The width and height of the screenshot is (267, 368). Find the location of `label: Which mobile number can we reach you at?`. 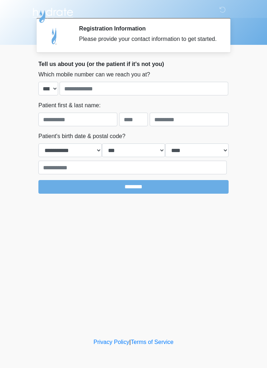

label: Which mobile number can we reach you at? is located at coordinates (94, 75).